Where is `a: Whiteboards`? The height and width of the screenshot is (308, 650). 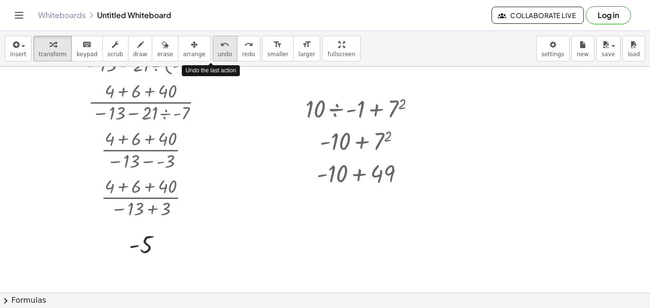
a: Whiteboards is located at coordinates (62, 15).